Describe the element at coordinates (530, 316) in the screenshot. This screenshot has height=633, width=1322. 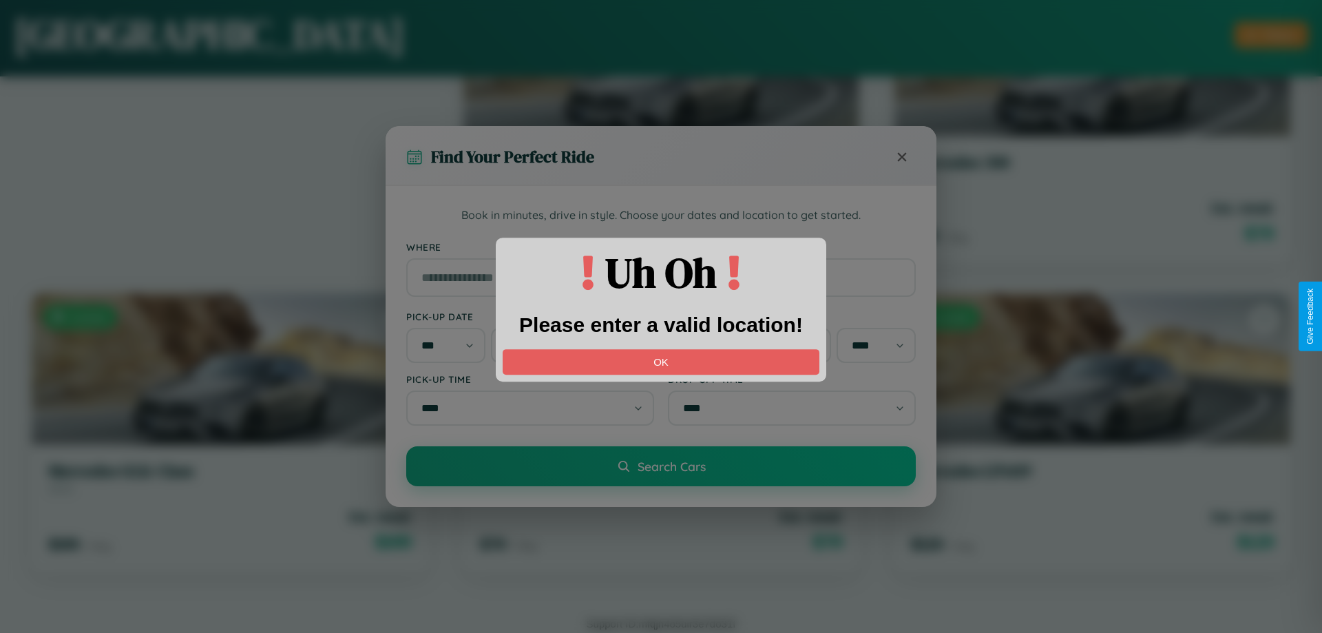
I see `label: Pick-up Date` at that location.